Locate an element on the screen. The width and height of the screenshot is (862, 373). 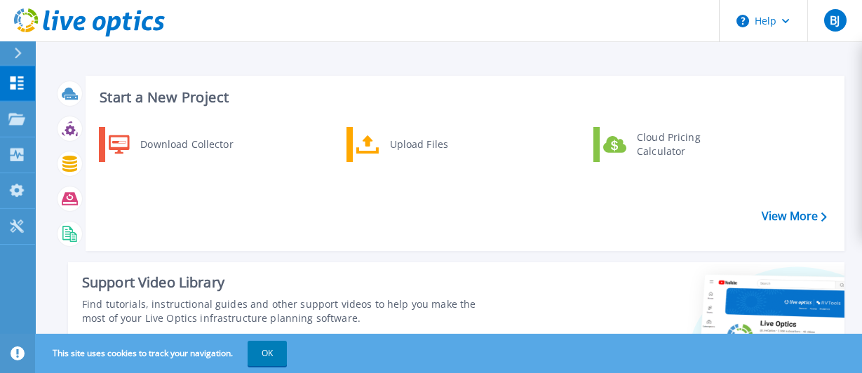
div: Find tutorials, instructional guides and other support videos to help you make the most of your L... is located at coordinates (283, 311).